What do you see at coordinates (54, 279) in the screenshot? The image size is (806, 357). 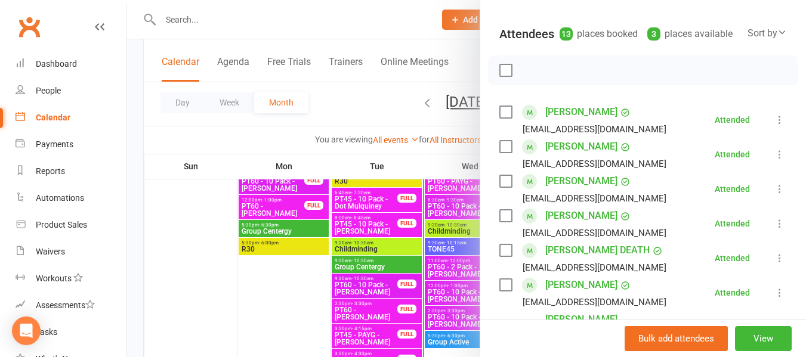 I see `div: Workouts` at bounding box center [54, 279].